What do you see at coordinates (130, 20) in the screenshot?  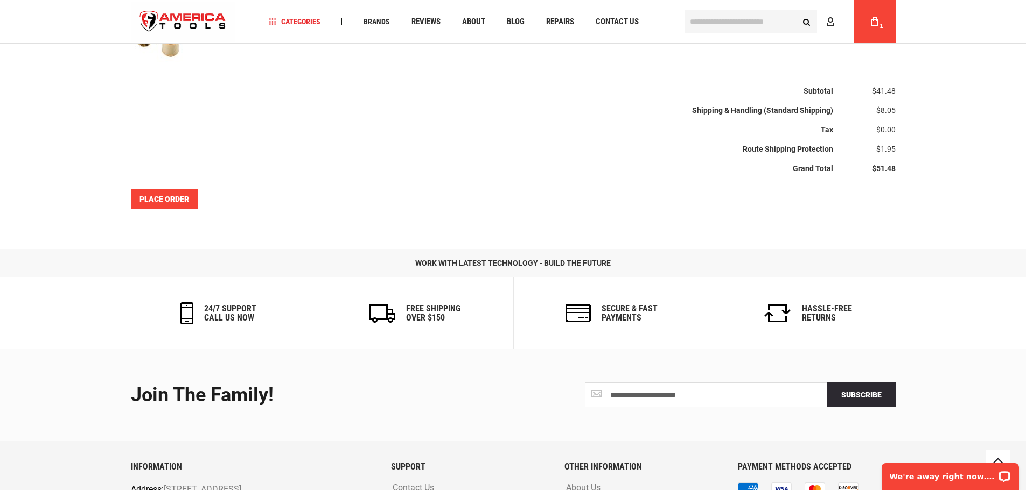 I see `button: Open LiveChat chat widget` at bounding box center [130, 20].